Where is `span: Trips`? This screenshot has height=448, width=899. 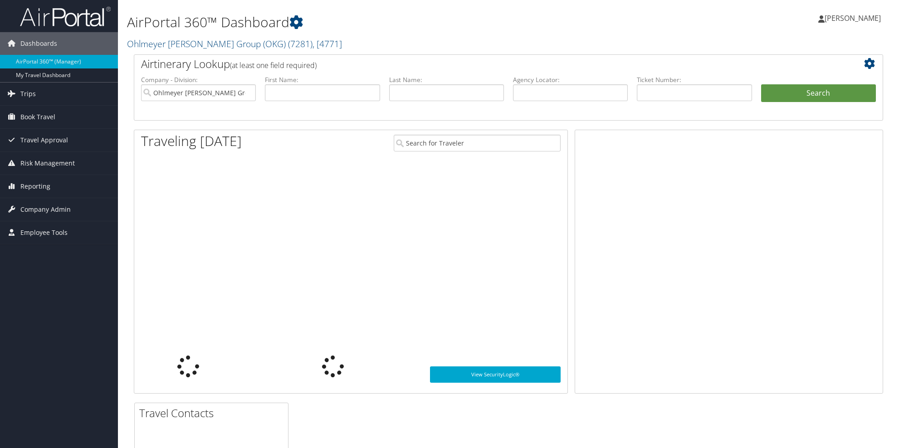 span: Trips is located at coordinates (28, 94).